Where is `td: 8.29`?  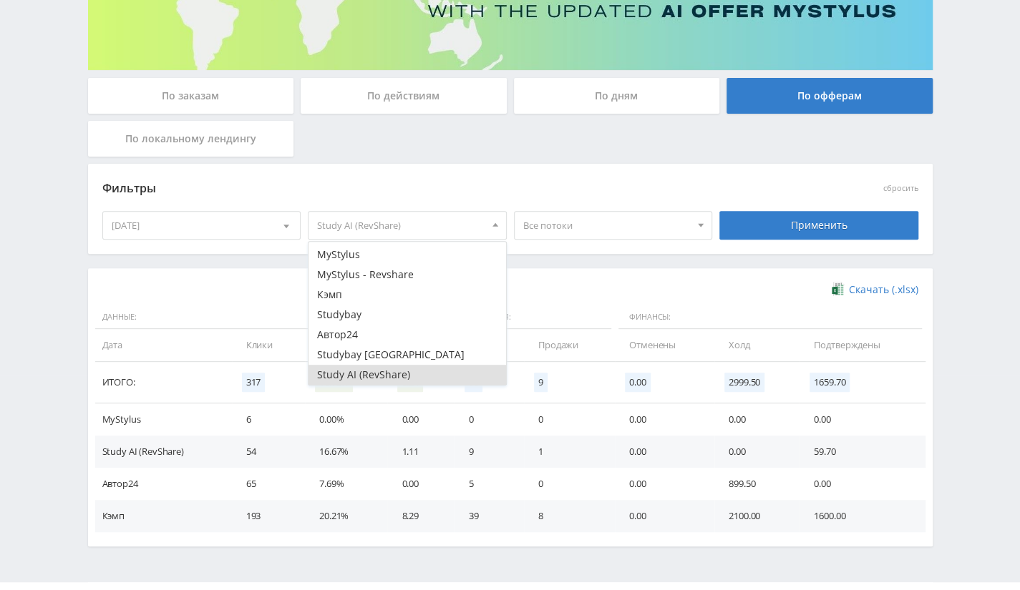 td: 8.29 is located at coordinates (420, 516).